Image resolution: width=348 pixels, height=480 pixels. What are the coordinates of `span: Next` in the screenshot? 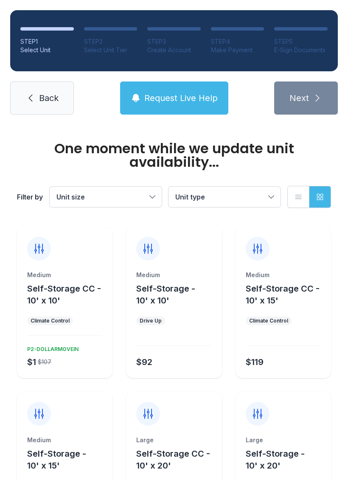 It's located at (299, 98).